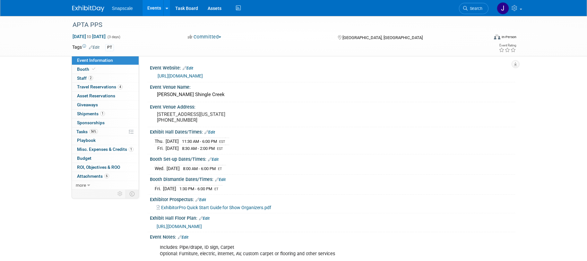 The width and height of the screenshot is (587, 261). I want to click on span: Tasks, so click(87, 132).